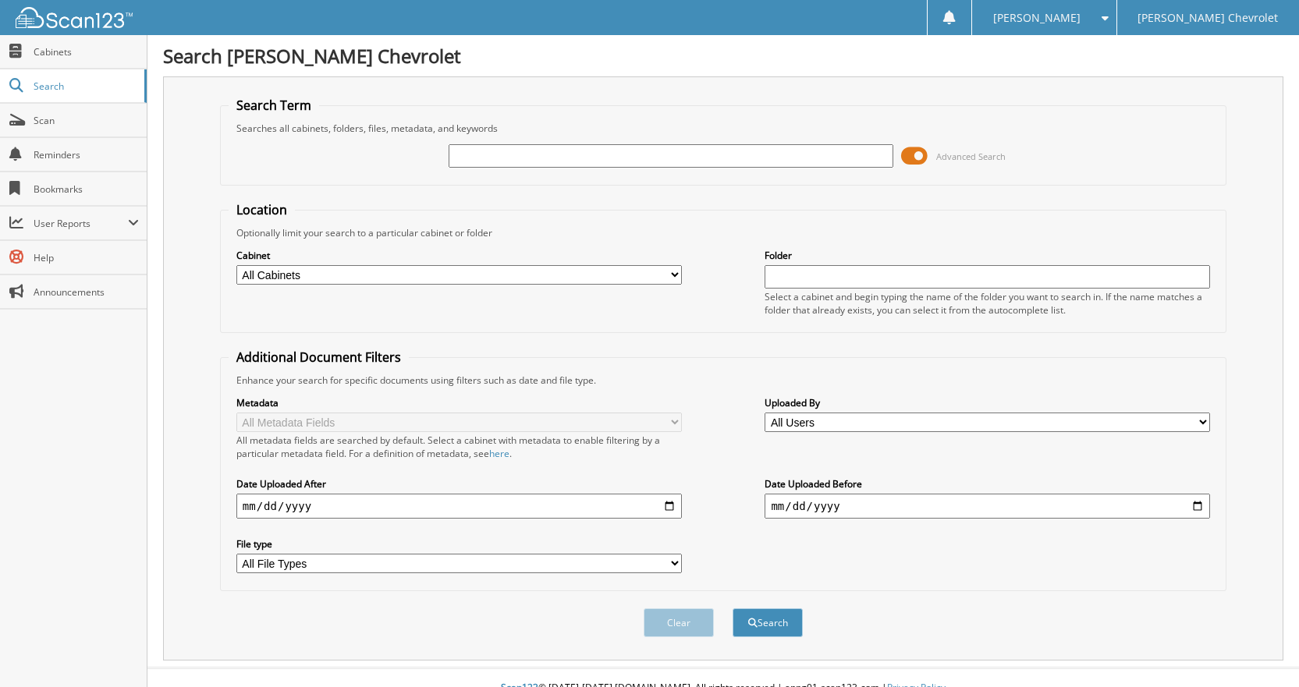 The height and width of the screenshot is (687, 1299). Describe the element at coordinates (987, 484) in the screenshot. I see `label: Date Uploaded Before` at that location.